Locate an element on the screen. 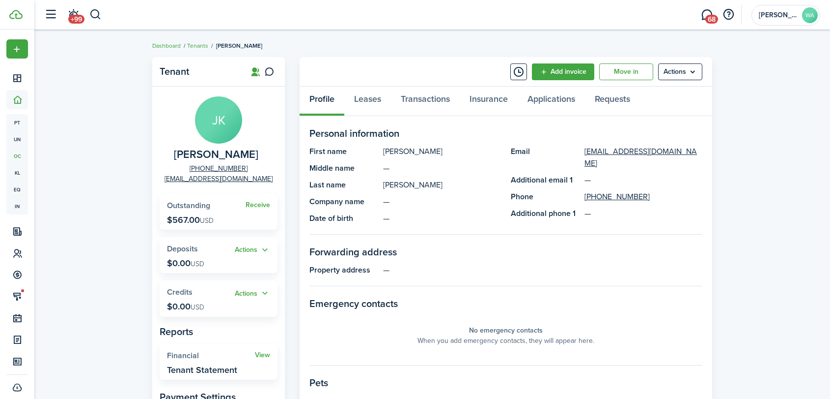 The image size is (830, 399). span: kl is located at coordinates (17, 172).